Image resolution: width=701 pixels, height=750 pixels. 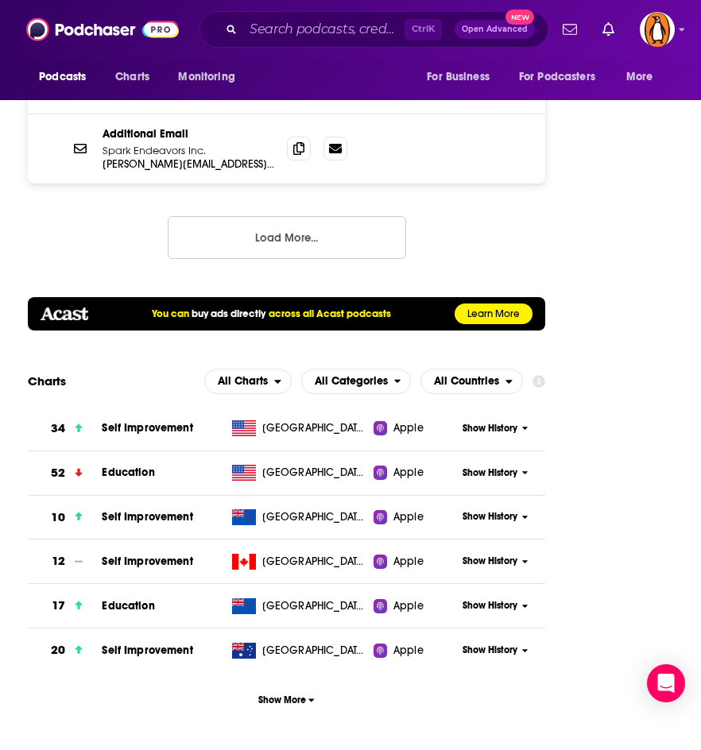 I want to click on a: 34, so click(x=64, y=428).